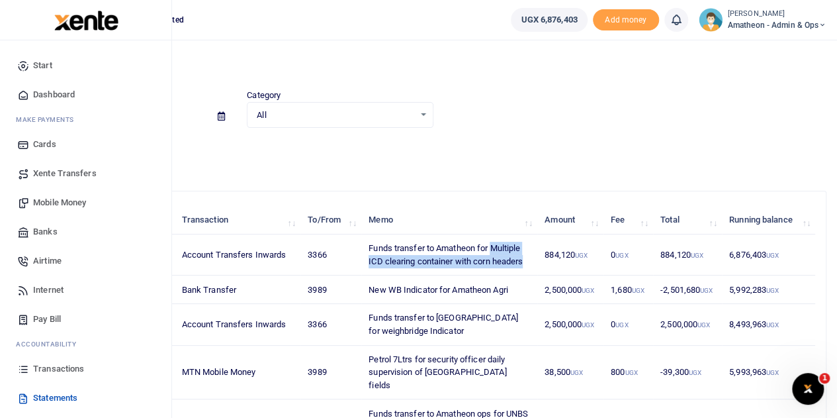  What do you see at coordinates (65, 173) in the screenshot?
I see `span: Xente Transfers` at bounding box center [65, 173].